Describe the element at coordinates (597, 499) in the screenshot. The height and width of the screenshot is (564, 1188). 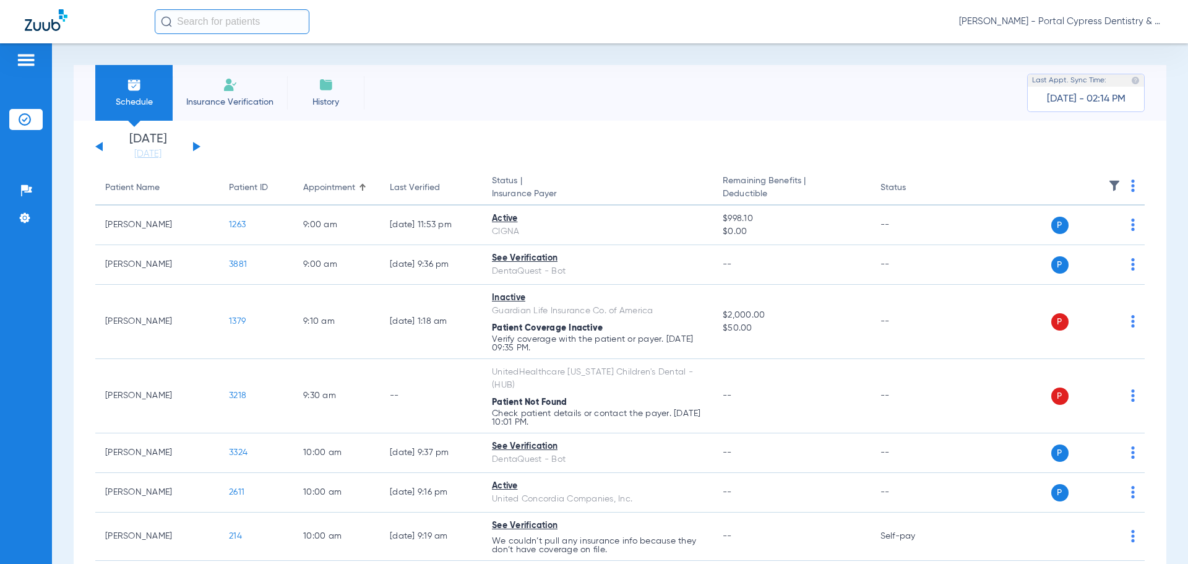
I see `div: United Concordia Companies, Inc.` at that location.